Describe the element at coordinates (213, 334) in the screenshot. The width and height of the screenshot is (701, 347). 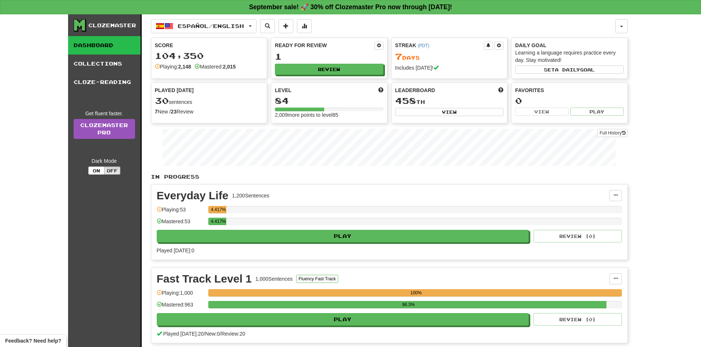
I see `span: New: 0` at that location.